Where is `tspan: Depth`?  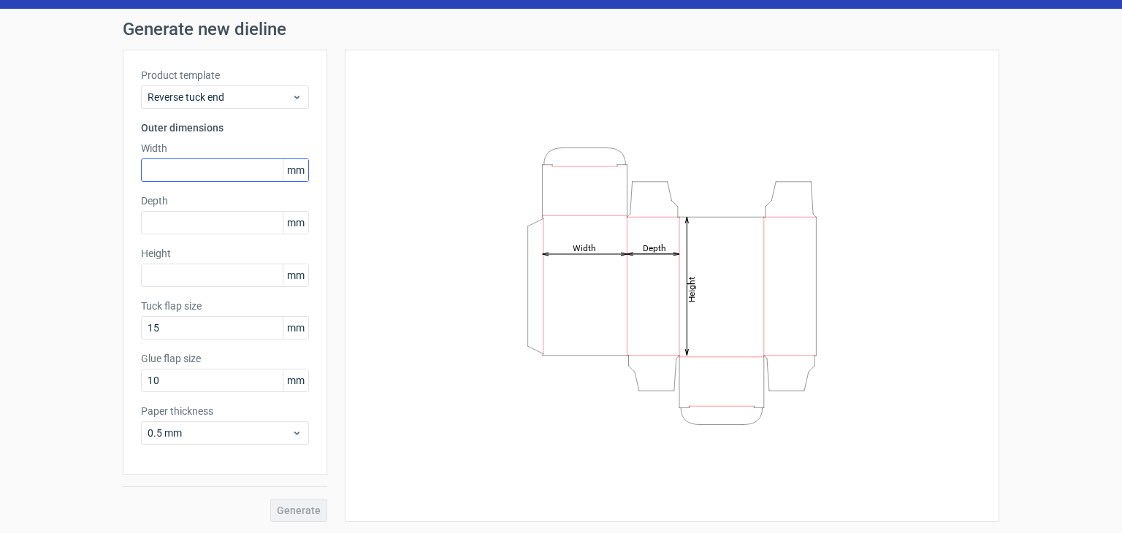 tspan: Depth is located at coordinates (654, 248).